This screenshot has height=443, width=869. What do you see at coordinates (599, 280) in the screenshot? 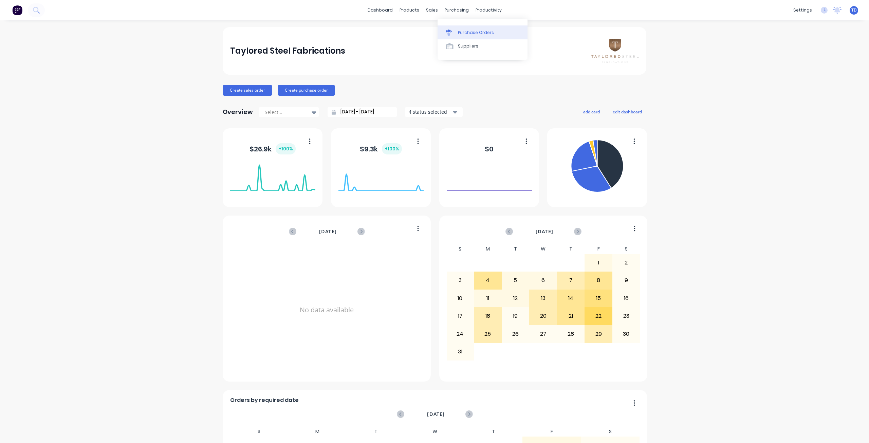
I see `div: 8` at bounding box center [599, 280].